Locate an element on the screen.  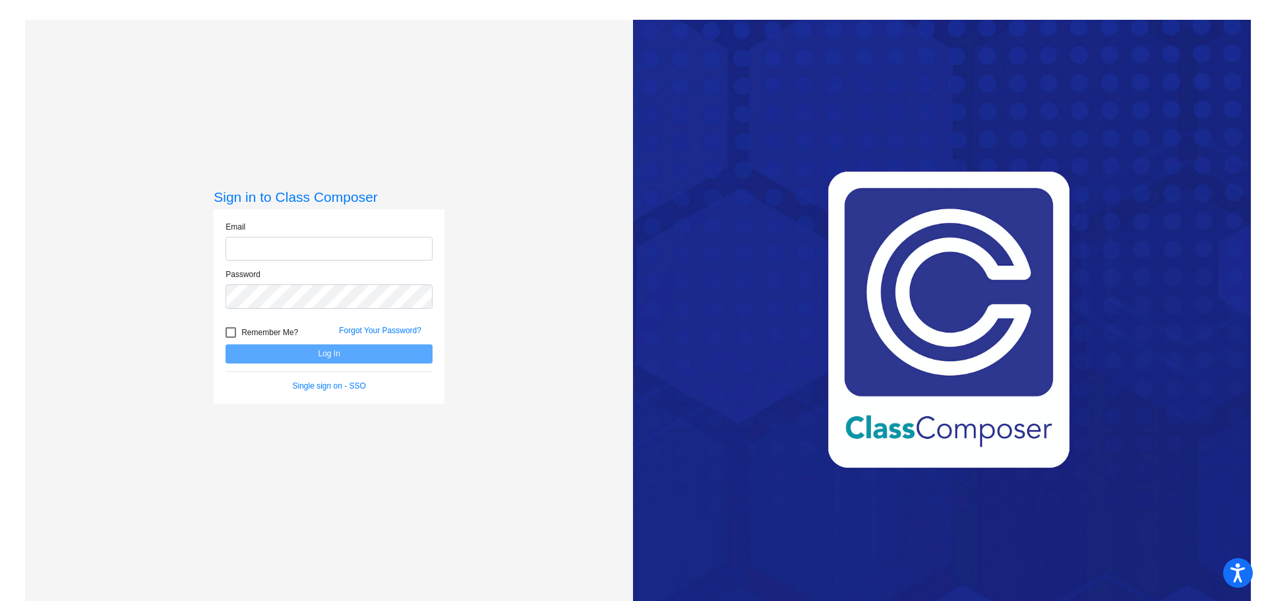
span: Remember Me? is located at coordinates (270, 332).